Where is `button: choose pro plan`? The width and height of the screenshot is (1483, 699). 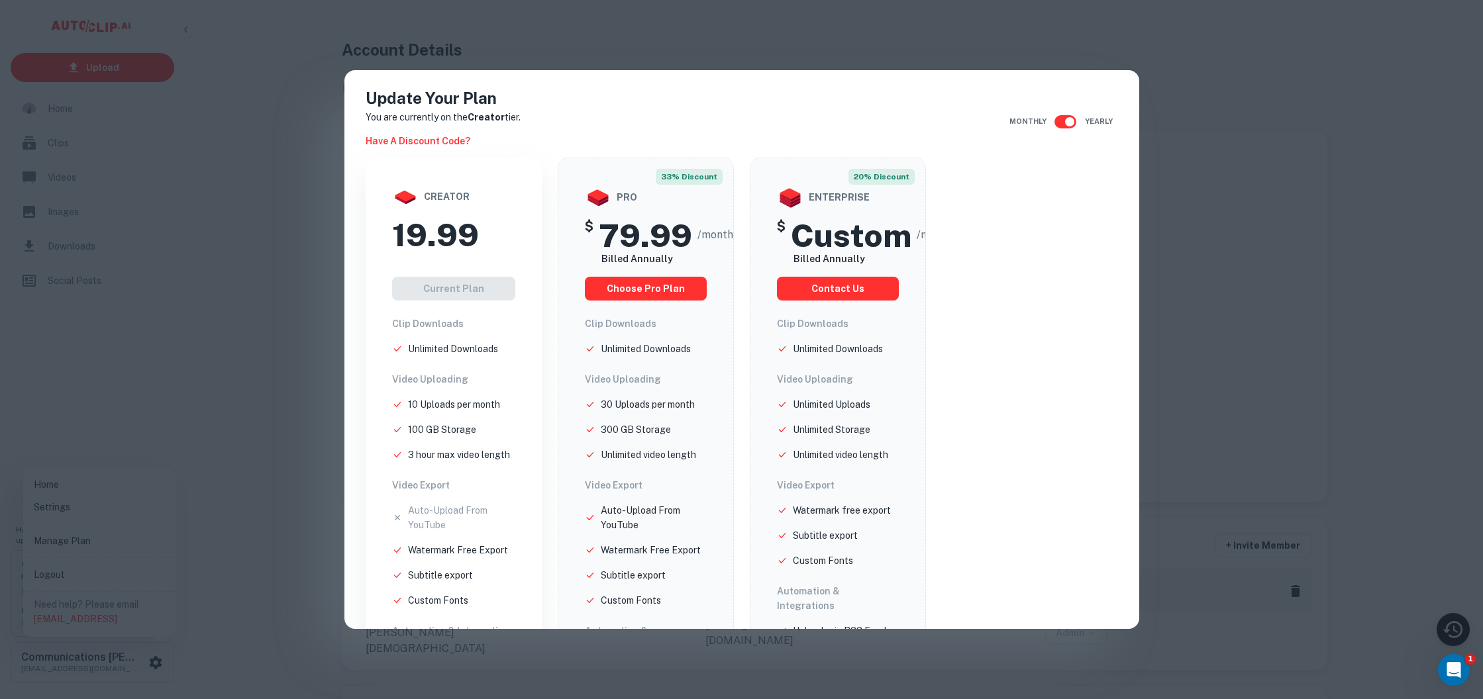 button: choose pro plan is located at coordinates (646, 289).